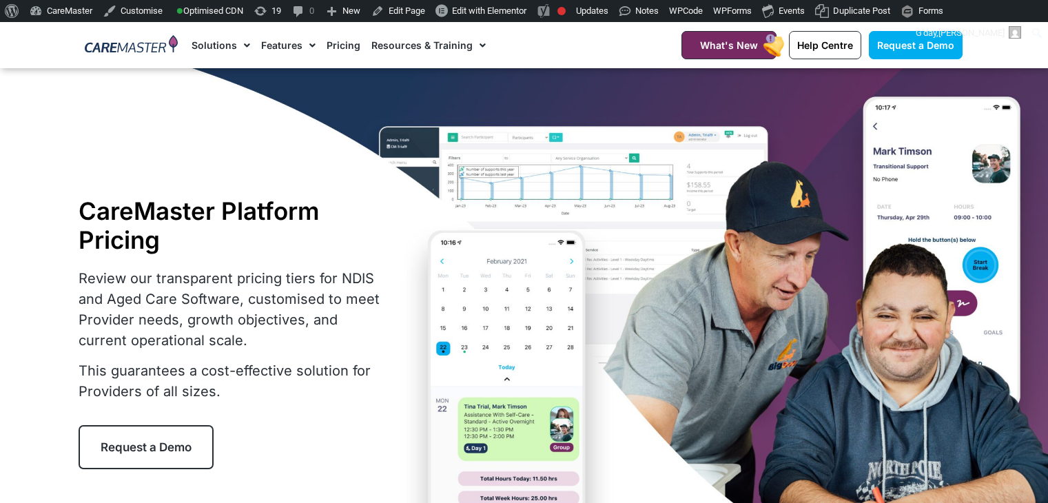 Image resolution: width=1048 pixels, height=503 pixels. What do you see at coordinates (221, 45) in the screenshot?
I see `a: Solutions` at bounding box center [221, 45].